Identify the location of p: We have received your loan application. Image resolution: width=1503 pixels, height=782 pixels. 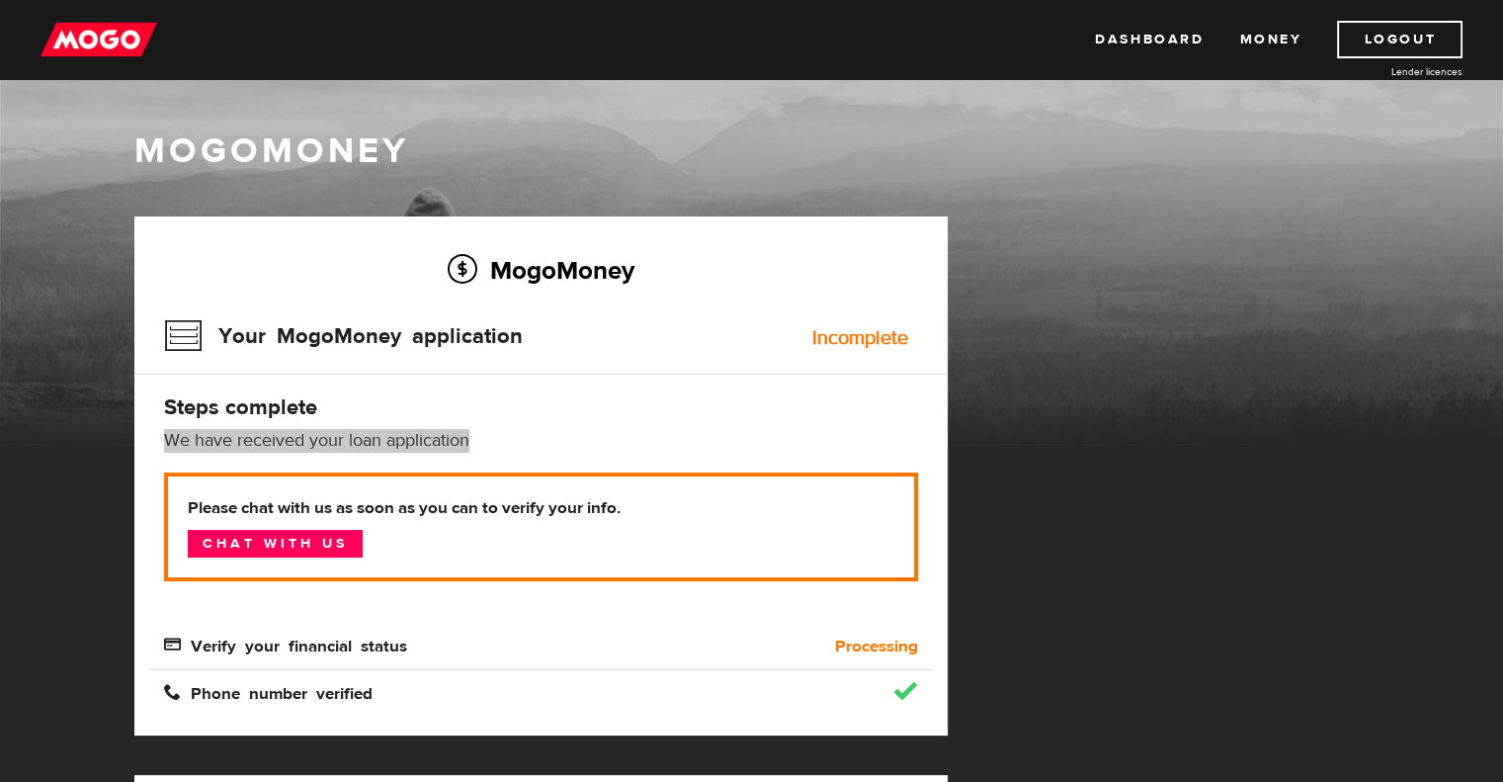
(541, 441).